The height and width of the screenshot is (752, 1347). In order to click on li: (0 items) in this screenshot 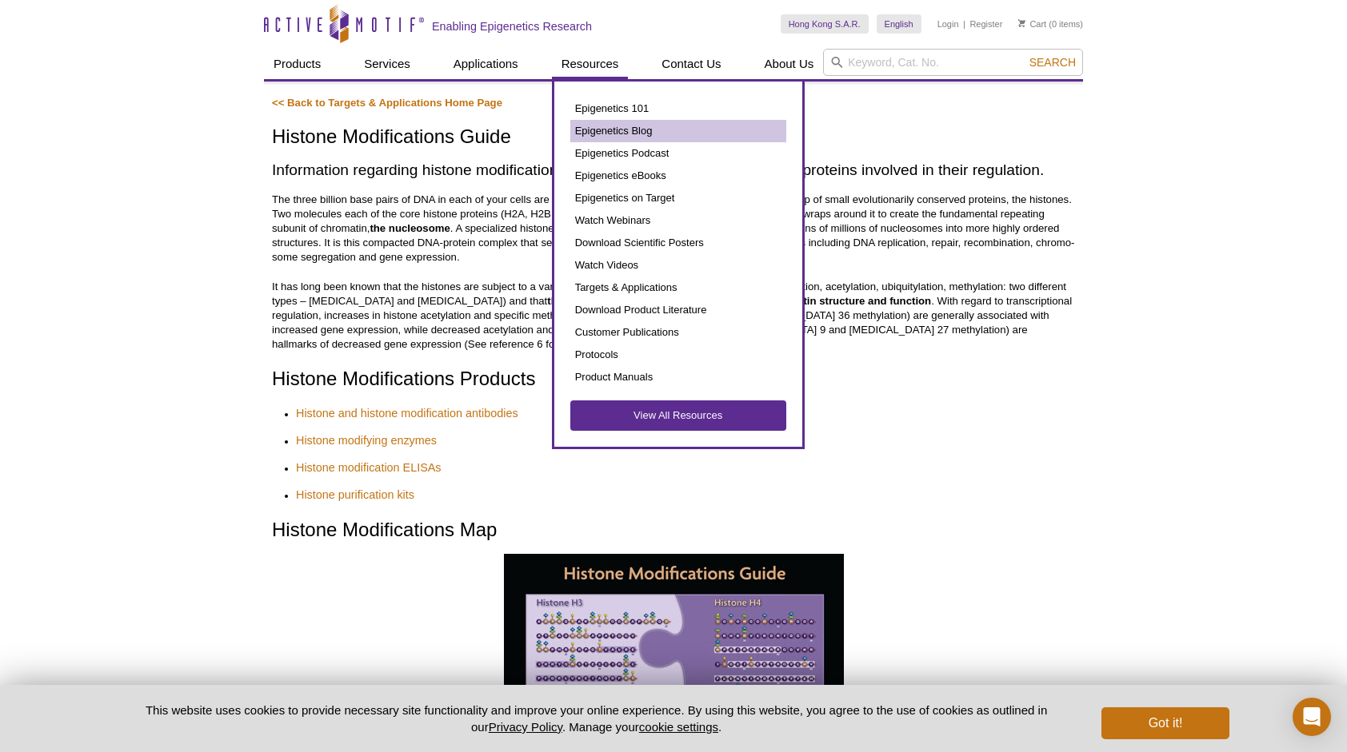, I will do `click(1050, 24)`.